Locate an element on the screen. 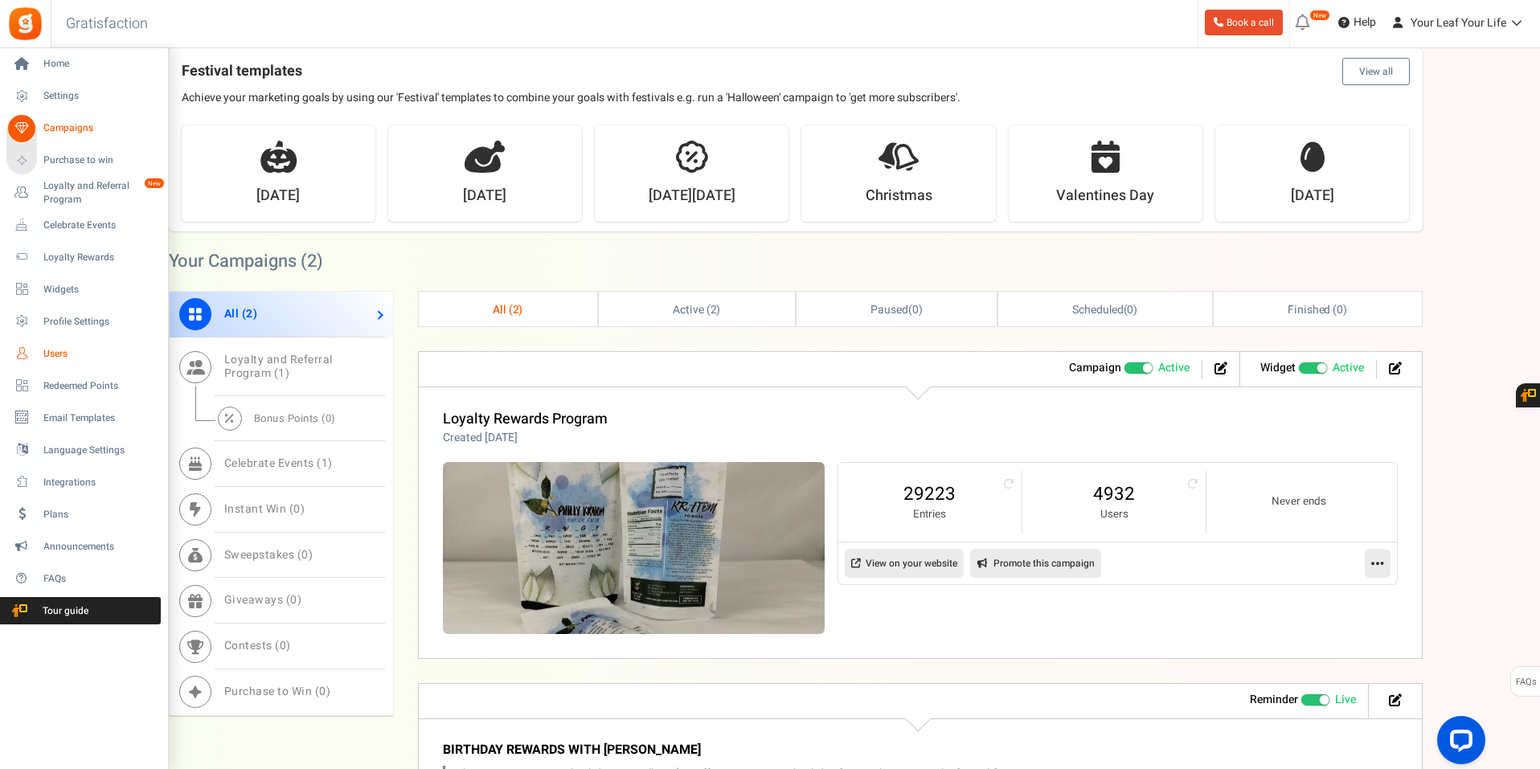  small: Users is located at coordinates (1114, 514).